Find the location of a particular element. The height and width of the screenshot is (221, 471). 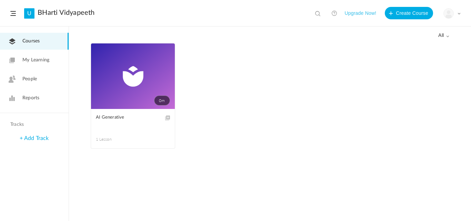

button: Upgrade Now! is located at coordinates (360, 13).